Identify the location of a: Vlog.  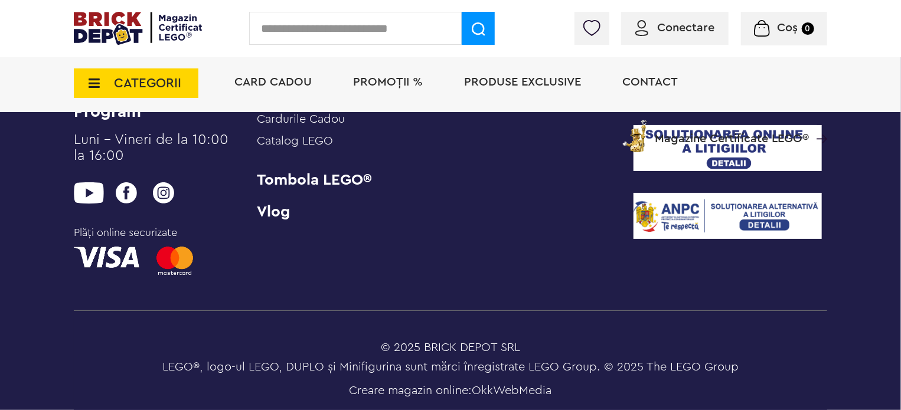
(351, 212).